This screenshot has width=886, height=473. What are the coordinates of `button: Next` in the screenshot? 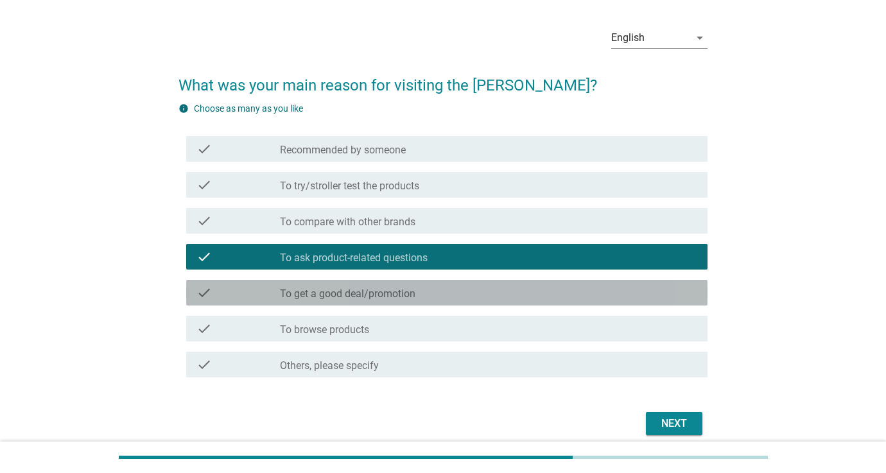 It's located at (674, 424).